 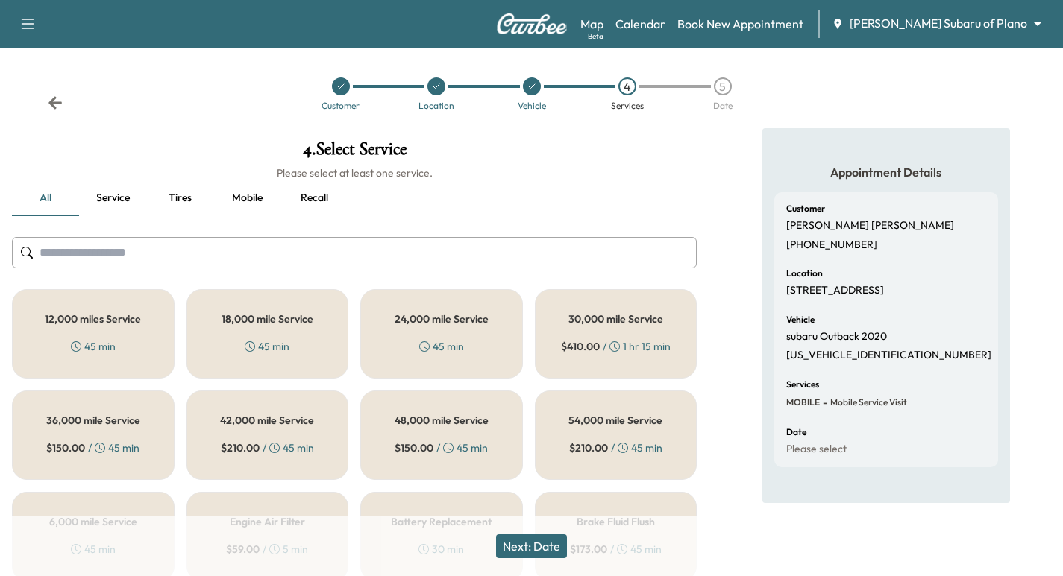 What do you see at coordinates (723, 87) in the screenshot?
I see `div: 5` at bounding box center [723, 87].